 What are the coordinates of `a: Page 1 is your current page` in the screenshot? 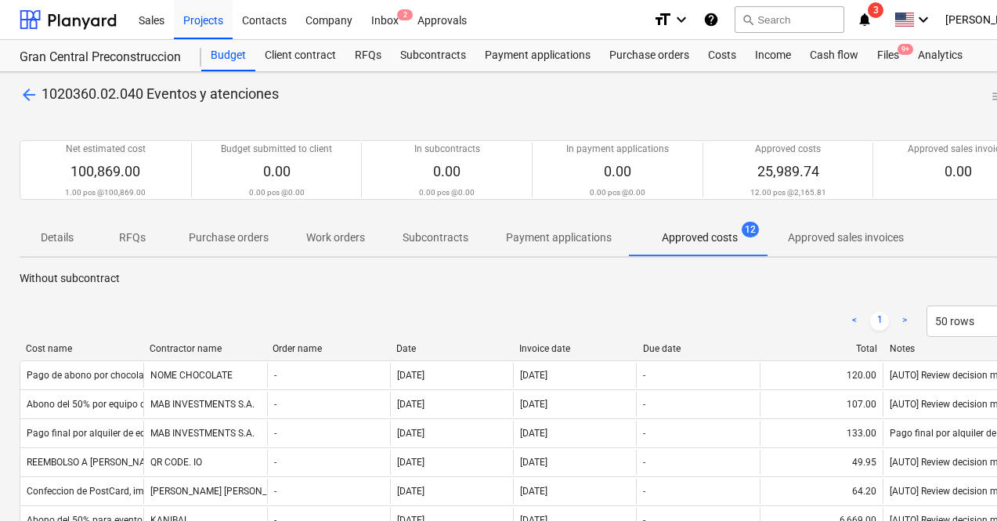 It's located at (879, 321).